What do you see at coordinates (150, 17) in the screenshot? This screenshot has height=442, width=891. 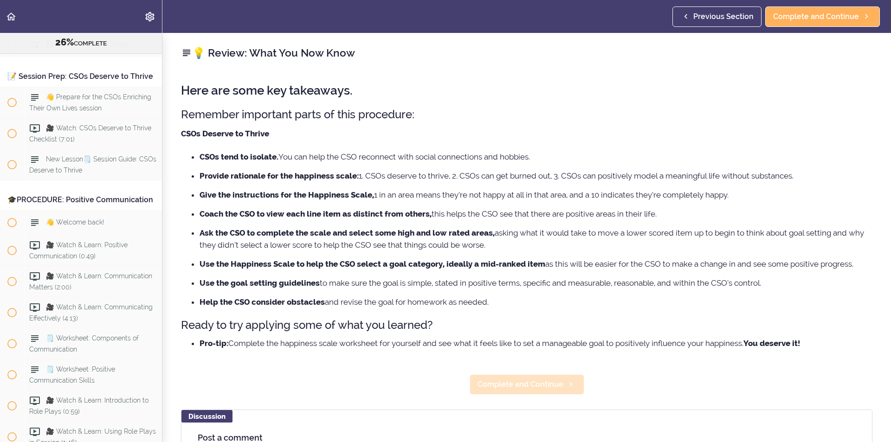 I see `svg: Settings Menu` at bounding box center [150, 17].